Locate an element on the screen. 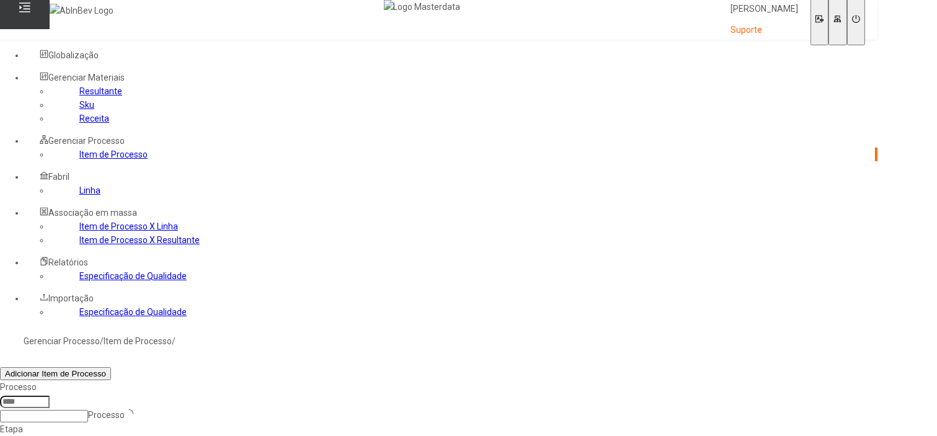  span: Relatórios is located at coordinates (68, 262).